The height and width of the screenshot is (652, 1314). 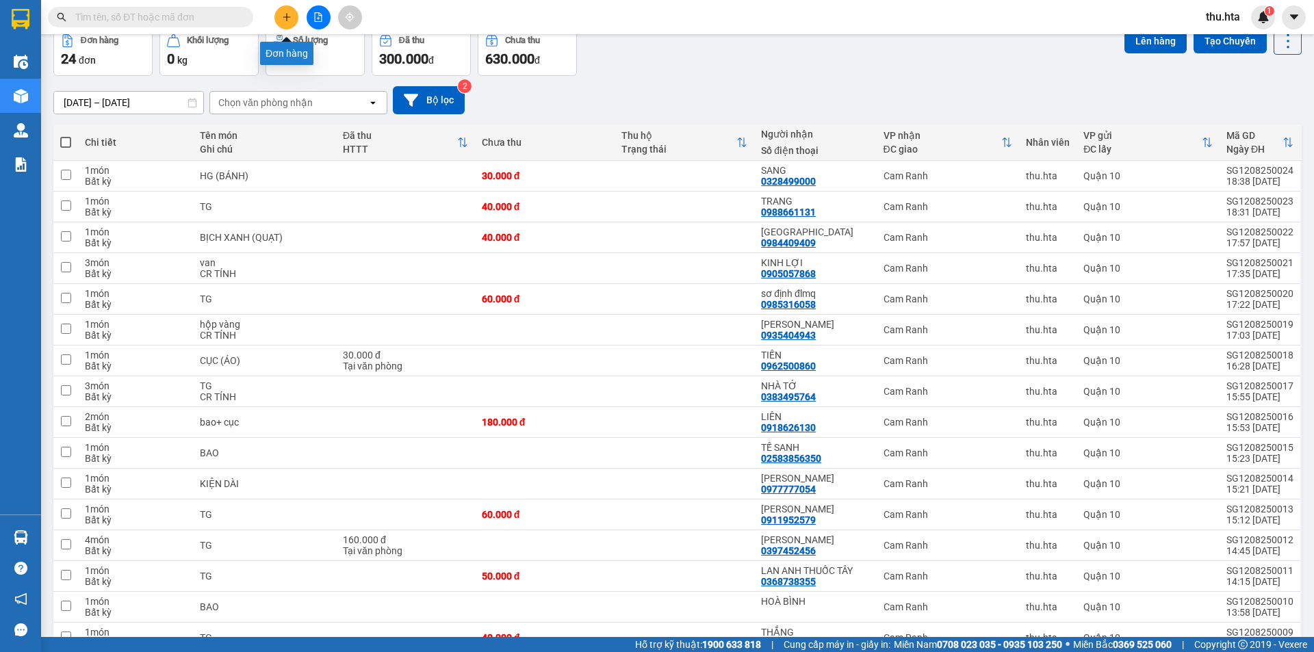 What do you see at coordinates (791, 458) in the screenshot?
I see `div: 02583856350` at bounding box center [791, 458].